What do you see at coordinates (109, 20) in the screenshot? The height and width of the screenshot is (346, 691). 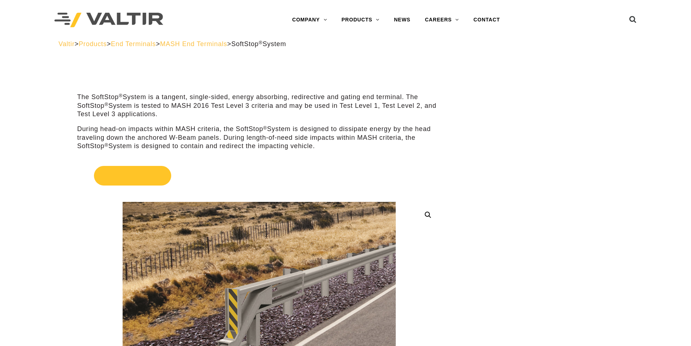 I see `img: Valtir` at bounding box center [109, 20].